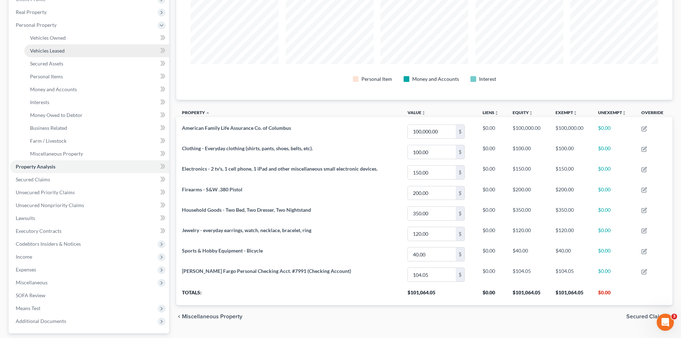 The height and width of the screenshot is (338, 681). What do you see at coordinates (48, 38) in the screenshot?
I see `span: Vehicles Owned` at bounding box center [48, 38].